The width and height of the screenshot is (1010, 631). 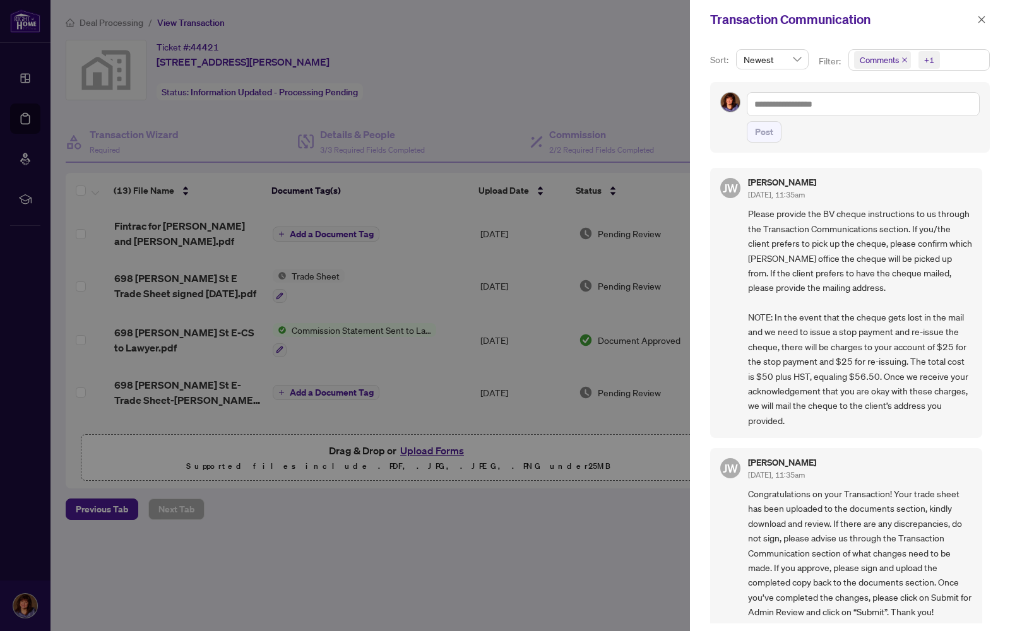 I want to click on p: Sort:, so click(x=720, y=60).